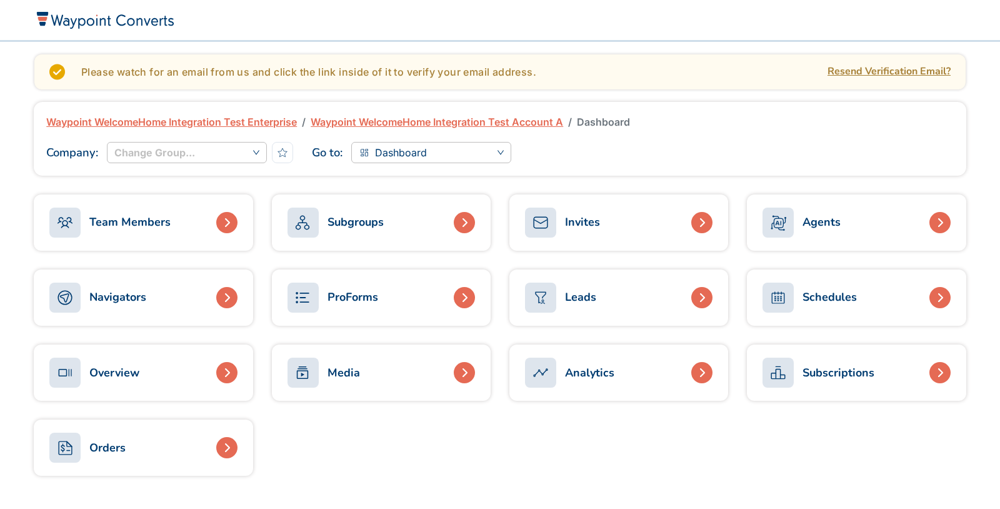 The image size is (1000, 509). What do you see at coordinates (104, 19) in the screenshot?
I see `img: Waypoint Converts Logo` at bounding box center [104, 19].